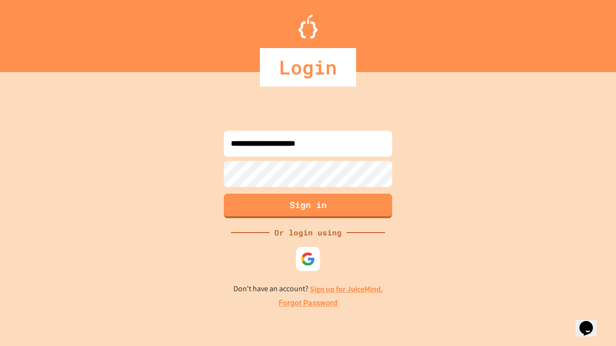  I want to click on div: Login, so click(308, 67).